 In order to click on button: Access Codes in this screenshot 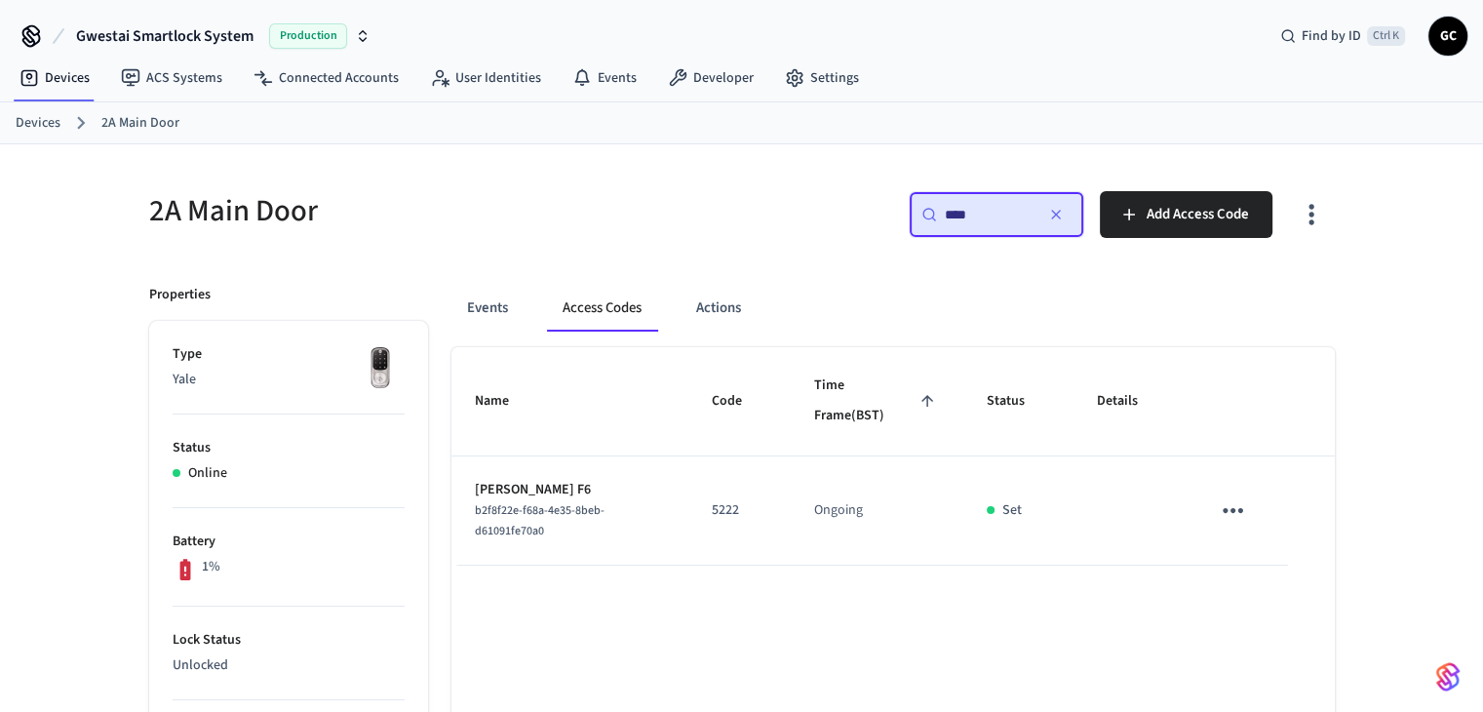, I will do `click(601, 308)`.